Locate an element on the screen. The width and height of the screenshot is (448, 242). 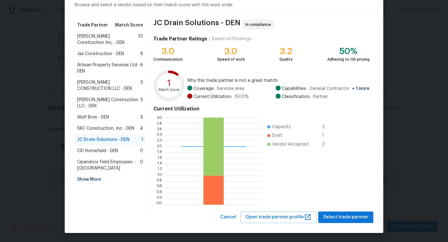
div: Quality is located at coordinates (286, 59).